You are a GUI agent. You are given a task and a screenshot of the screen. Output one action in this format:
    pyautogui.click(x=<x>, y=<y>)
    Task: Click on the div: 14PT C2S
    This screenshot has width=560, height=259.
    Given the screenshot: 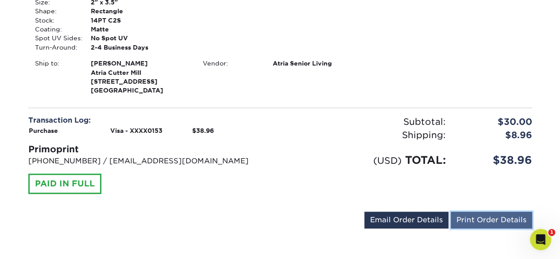 What is the action you would take?
    pyautogui.click(x=140, y=20)
    